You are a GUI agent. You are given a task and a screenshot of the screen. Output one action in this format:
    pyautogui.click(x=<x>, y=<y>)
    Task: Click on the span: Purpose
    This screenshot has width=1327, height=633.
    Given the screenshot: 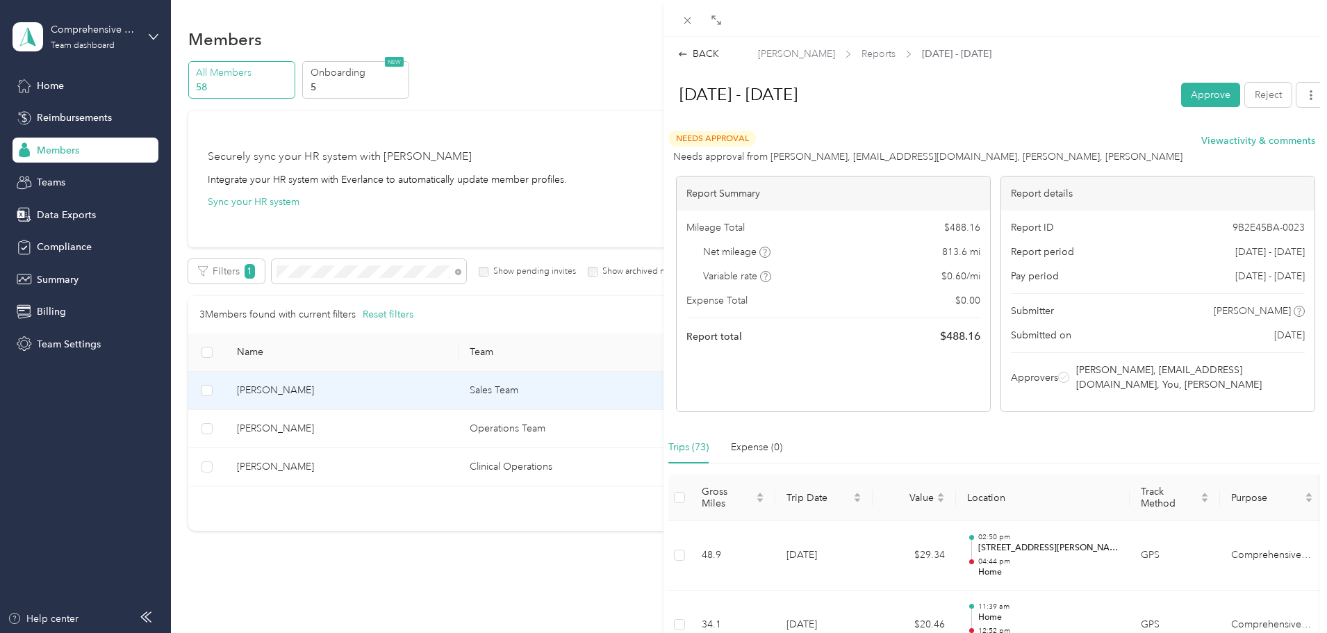 What is the action you would take?
    pyautogui.click(x=1266, y=497)
    